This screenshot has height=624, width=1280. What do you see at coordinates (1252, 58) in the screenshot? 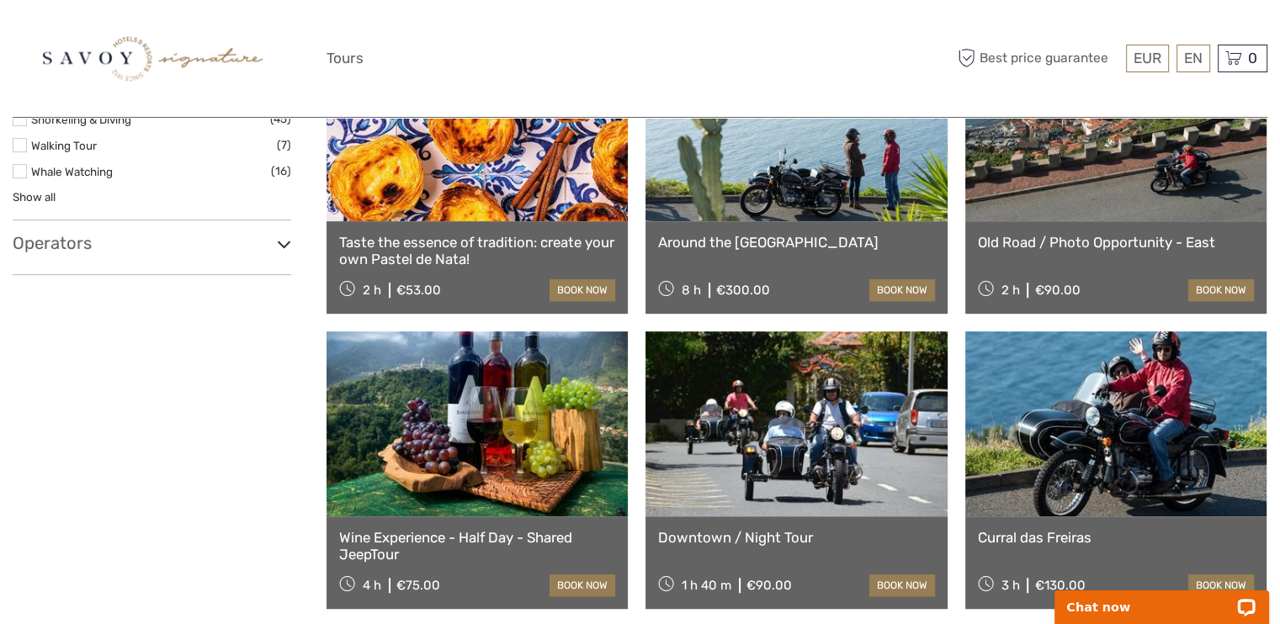
I see `span: 0` at bounding box center [1252, 58].